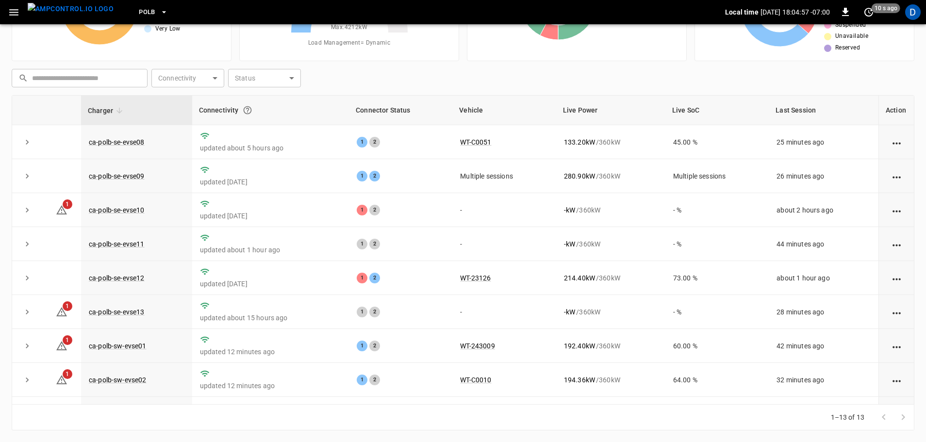  Describe the element at coordinates (717, 142) in the screenshot. I see `td: 45.00 %` at that location.